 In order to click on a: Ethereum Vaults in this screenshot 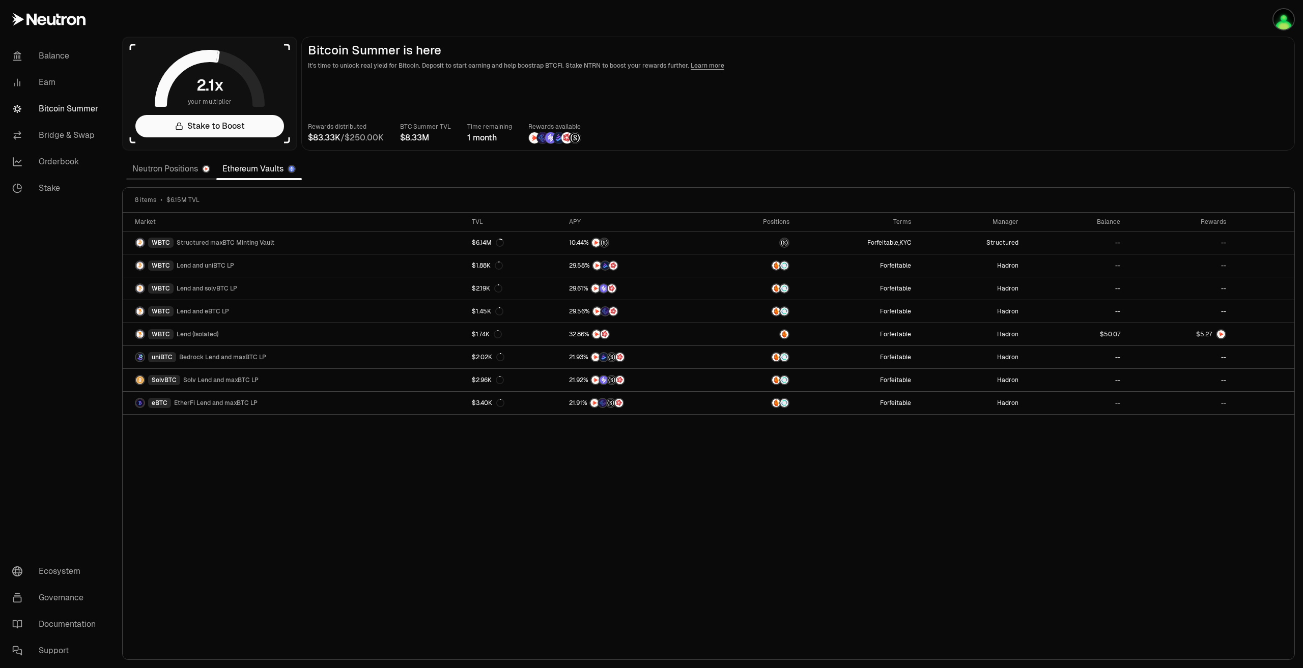, I will do `click(259, 169)`.